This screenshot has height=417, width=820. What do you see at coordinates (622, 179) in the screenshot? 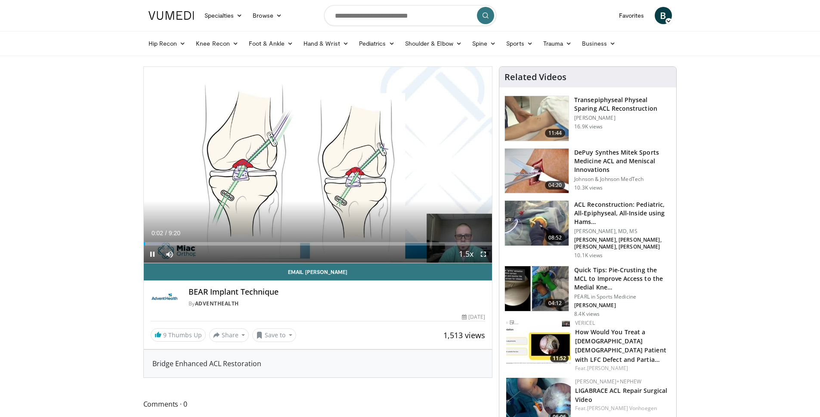
I see `p: Johnson & Johnson MedTech` at bounding box center [622, 179].